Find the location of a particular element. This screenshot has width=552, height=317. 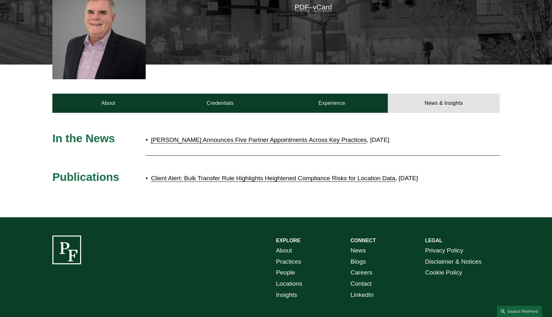

a: Client Alert: Bulk Transfer Rule Highlights Heightened Compliance Risks for Location Data is located at coordinates (273, 178).